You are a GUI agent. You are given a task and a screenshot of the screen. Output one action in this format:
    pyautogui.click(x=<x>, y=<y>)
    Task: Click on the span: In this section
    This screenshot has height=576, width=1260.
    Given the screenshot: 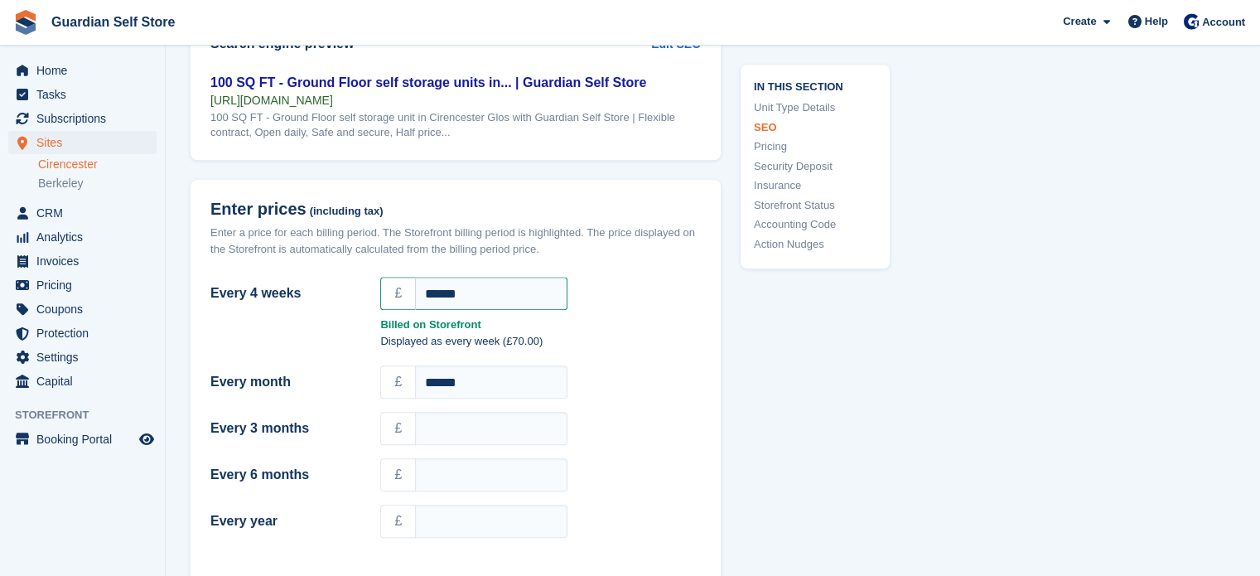 What is the action you would take?
    pyautogui.click(x=815, y=85)
    